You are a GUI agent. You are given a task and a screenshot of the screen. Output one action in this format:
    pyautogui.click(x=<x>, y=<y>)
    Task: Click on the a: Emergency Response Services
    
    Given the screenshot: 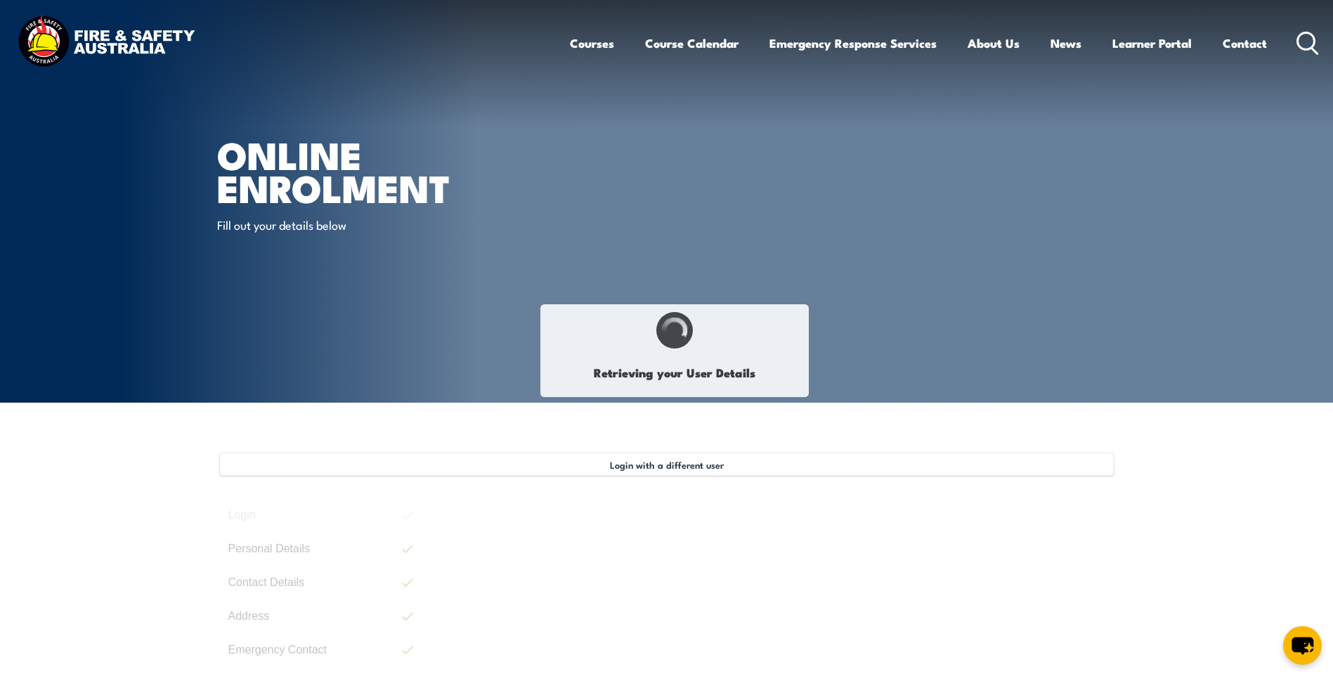 What is the action you would take?
    pyautogui.click(x=853, y=43)
    